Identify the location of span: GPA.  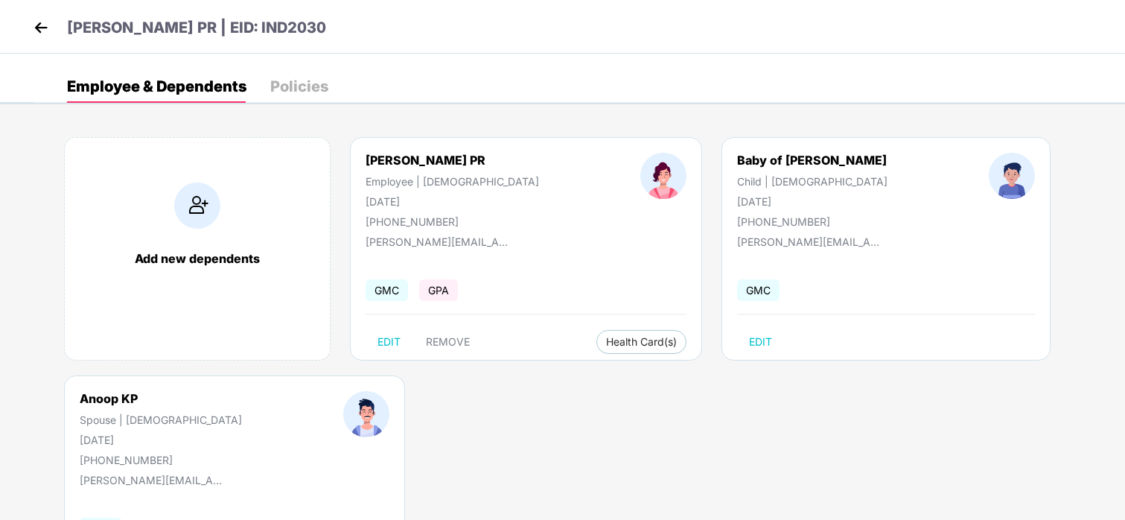
(439, 290).